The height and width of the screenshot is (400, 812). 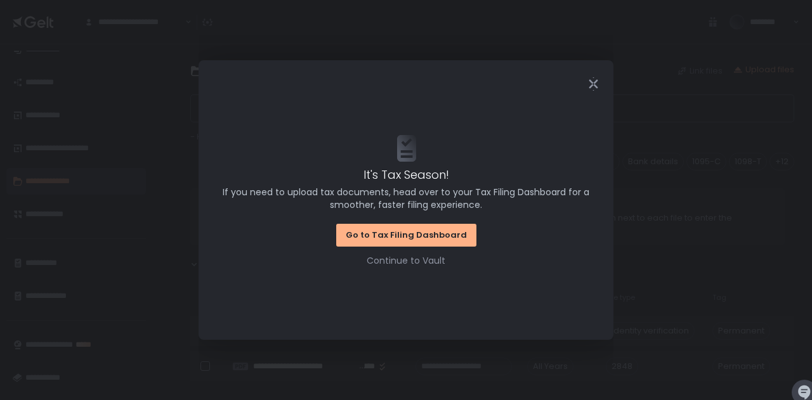 What do you see at coordinates (406, 235) in the screenshot?
I see `button: Go to Tax Filing Dashboard` at bounding box center [406, 235].